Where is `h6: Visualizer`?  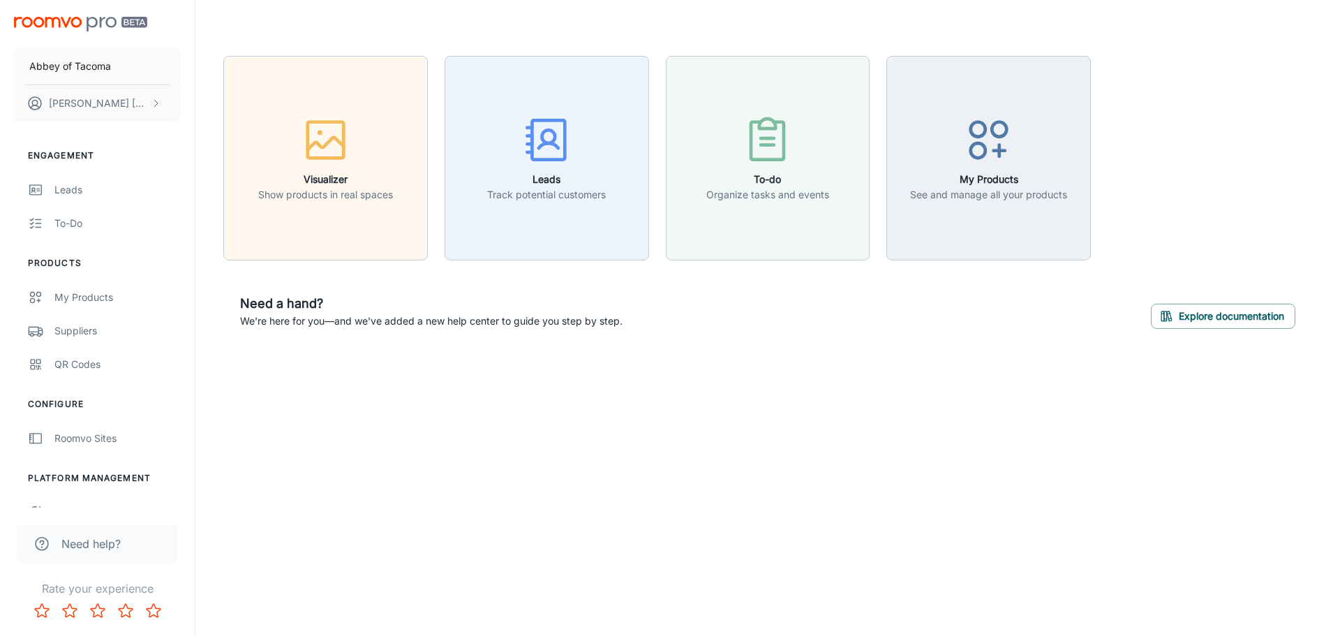
h6: Visualizer is located at coordinates (325, 179).